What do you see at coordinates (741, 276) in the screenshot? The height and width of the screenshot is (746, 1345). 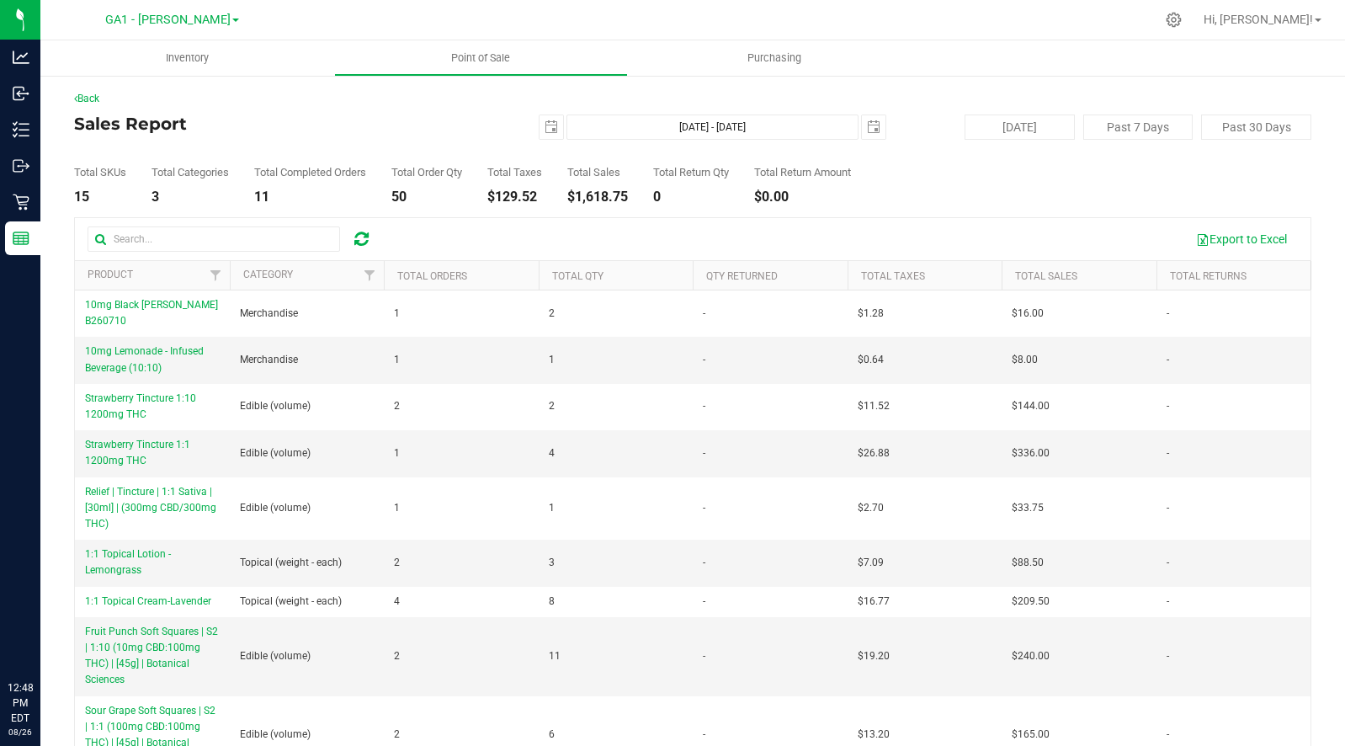 I see `a: Qty Returned` at bounding box center [741, 276].